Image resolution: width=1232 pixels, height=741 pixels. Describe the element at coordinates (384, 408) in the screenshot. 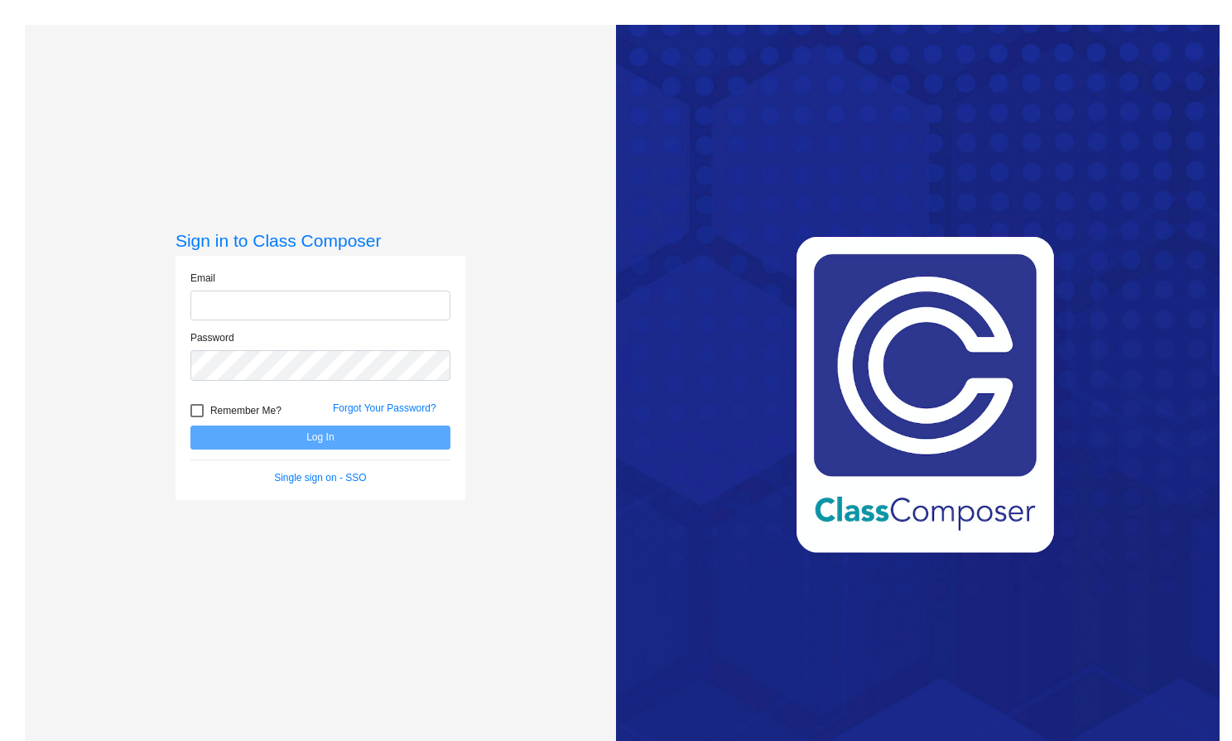

I see `a: Forgot Your Password?` at that location.